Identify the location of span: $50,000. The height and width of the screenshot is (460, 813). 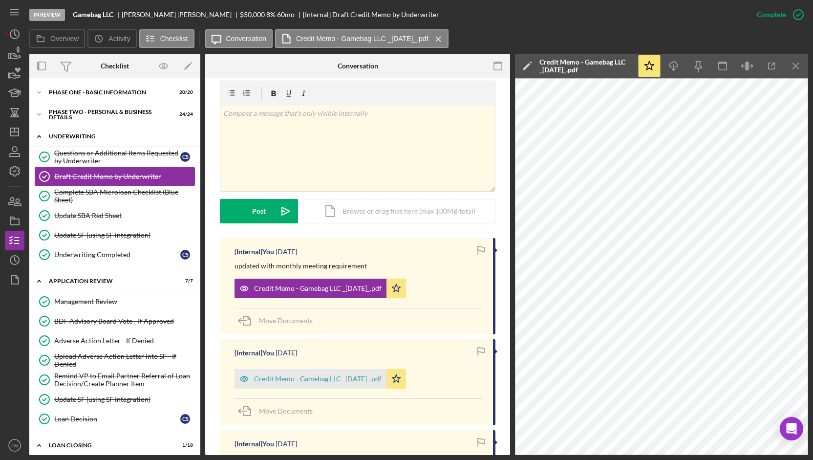
(252, 14).